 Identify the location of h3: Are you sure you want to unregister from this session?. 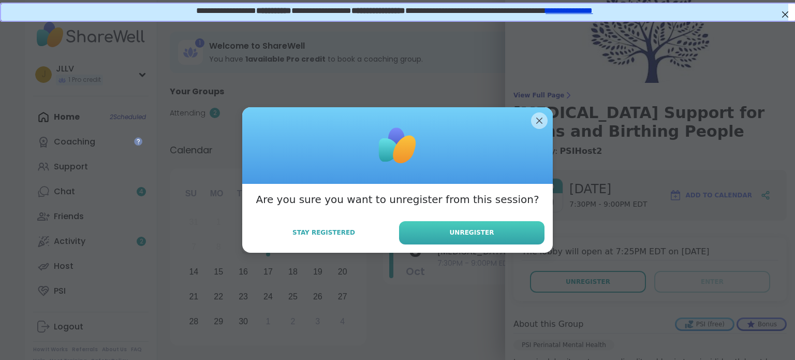
(397, 199).